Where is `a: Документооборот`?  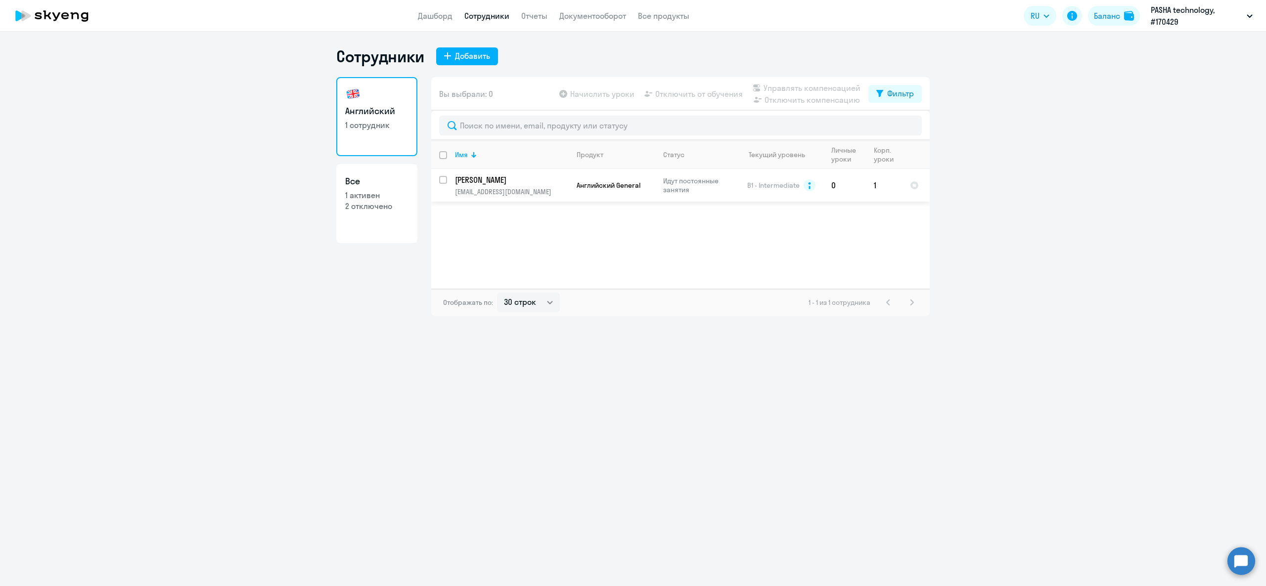
a: Документооборот is located at coordinates (592, 16).